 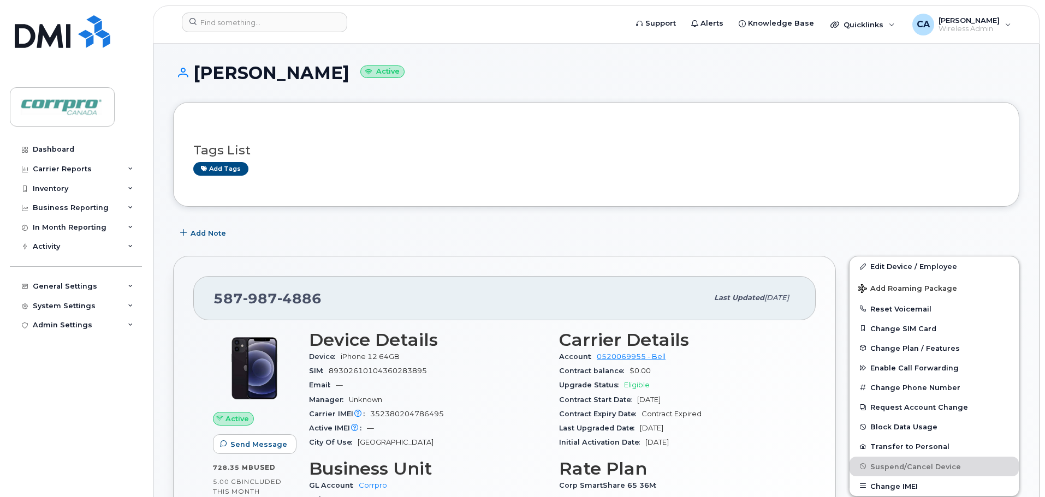 I want to click on span: Device, so click(x=325, y=356).